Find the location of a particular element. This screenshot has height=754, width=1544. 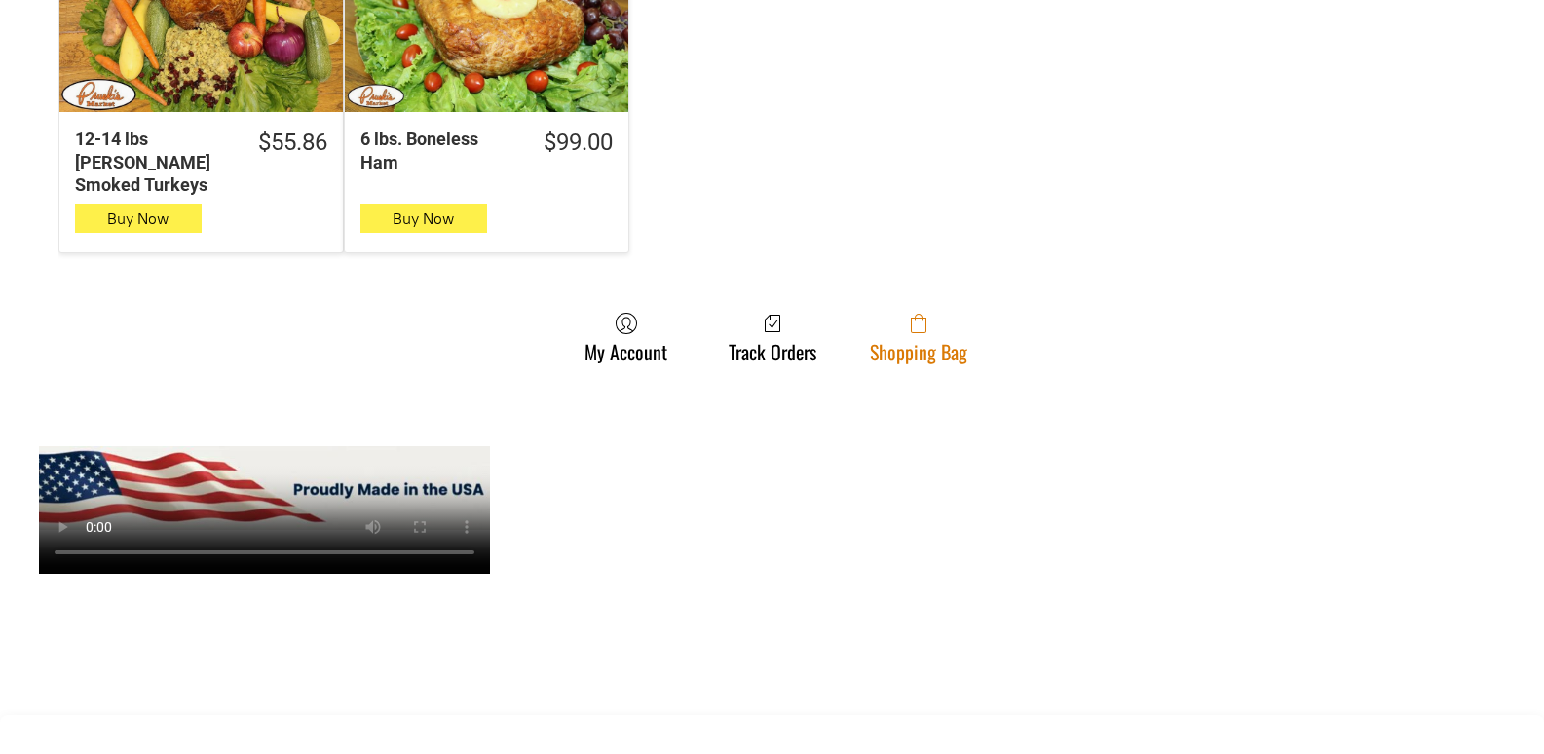

div: $55.86 is located at coordinates (292, 142).